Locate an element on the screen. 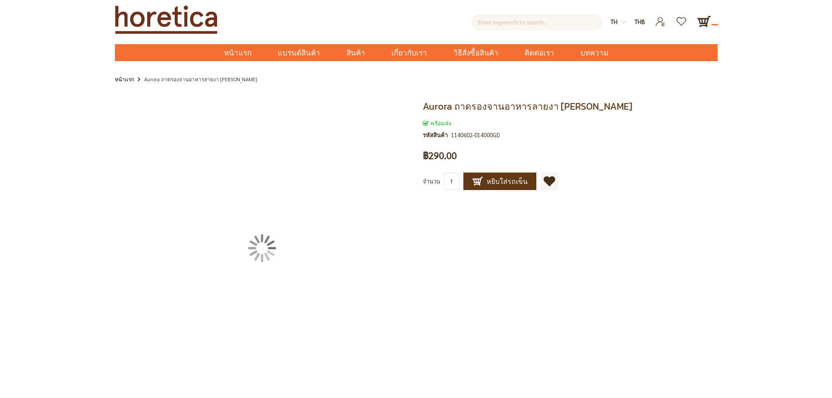 The image size is (832, 398). a: บทความ is located at coordinates (595, 52).